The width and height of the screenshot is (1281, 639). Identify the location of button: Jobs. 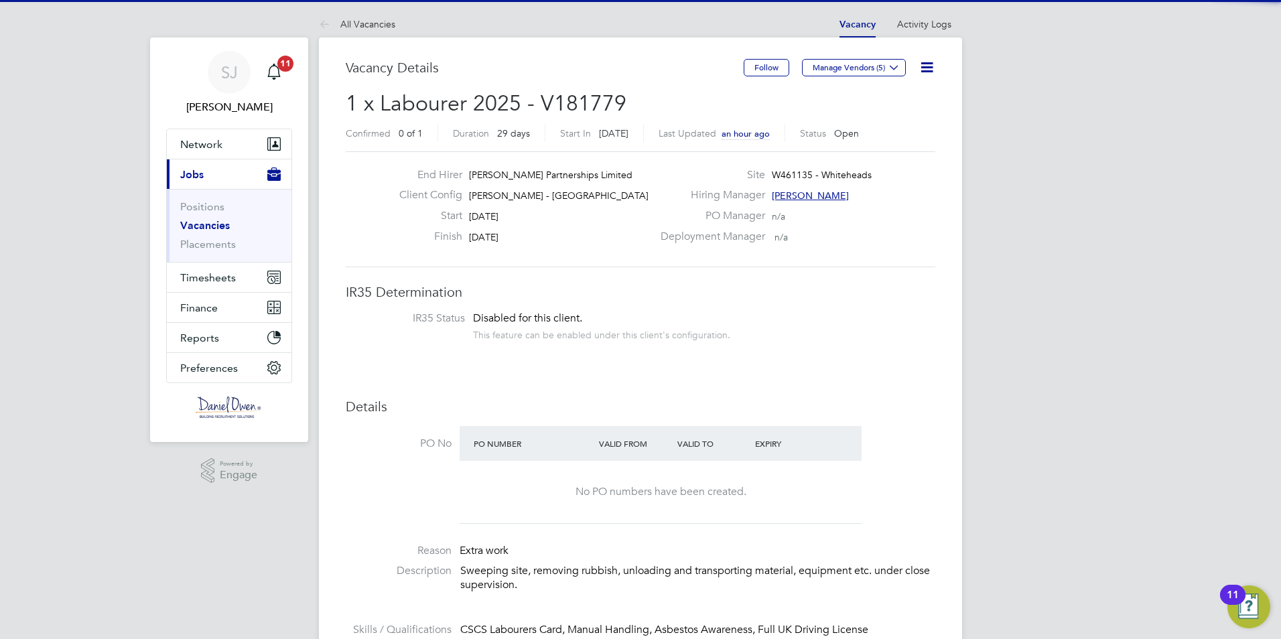
(229, 174).